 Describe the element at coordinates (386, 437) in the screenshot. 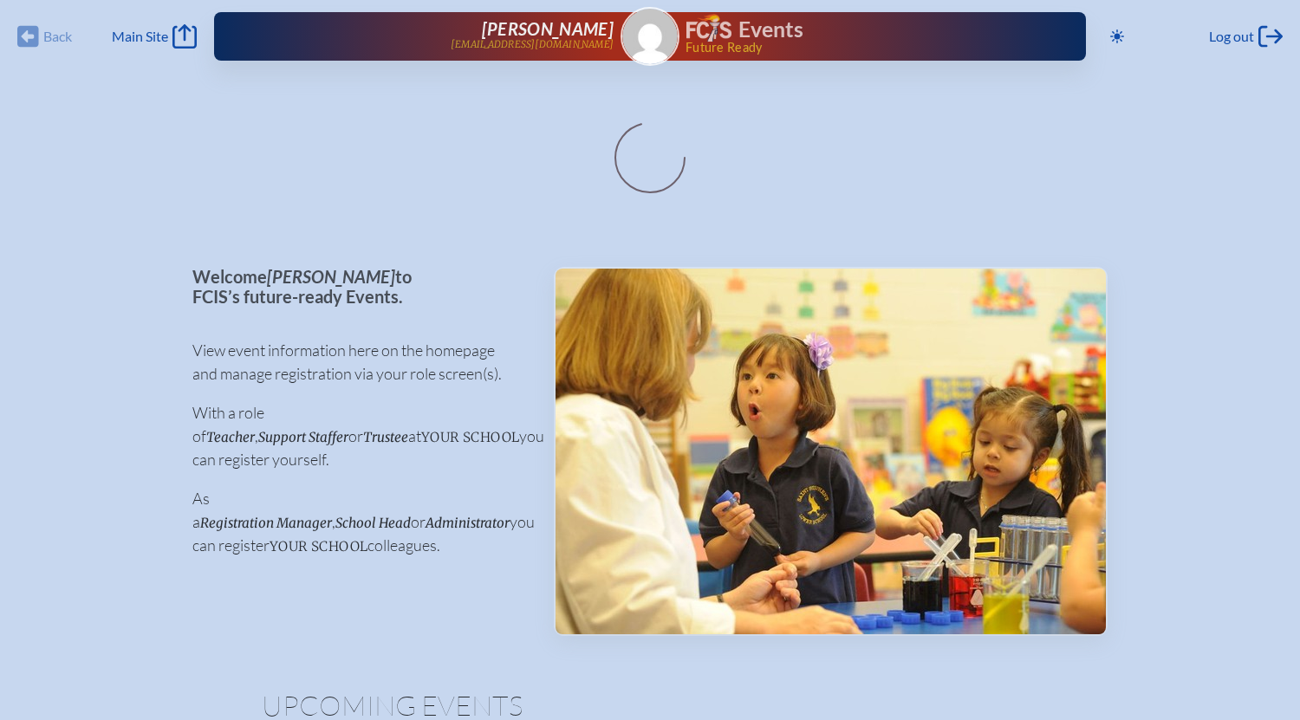

I see `span: Trustee` at that location.